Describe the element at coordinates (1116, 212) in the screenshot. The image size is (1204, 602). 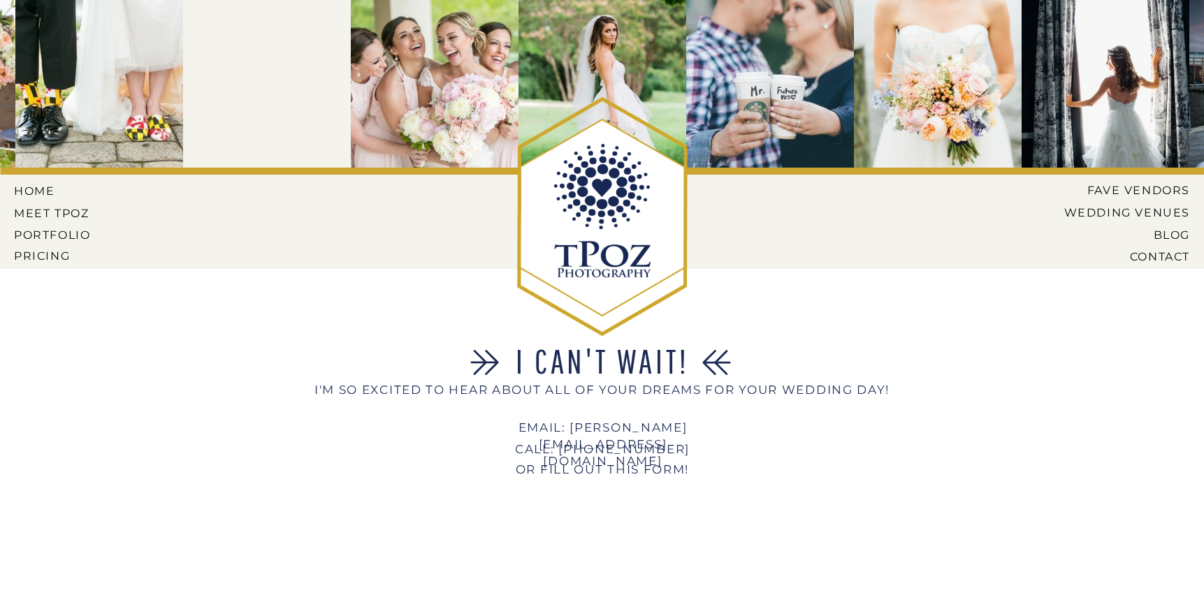
I see `a: Wedding Venues` at that location.